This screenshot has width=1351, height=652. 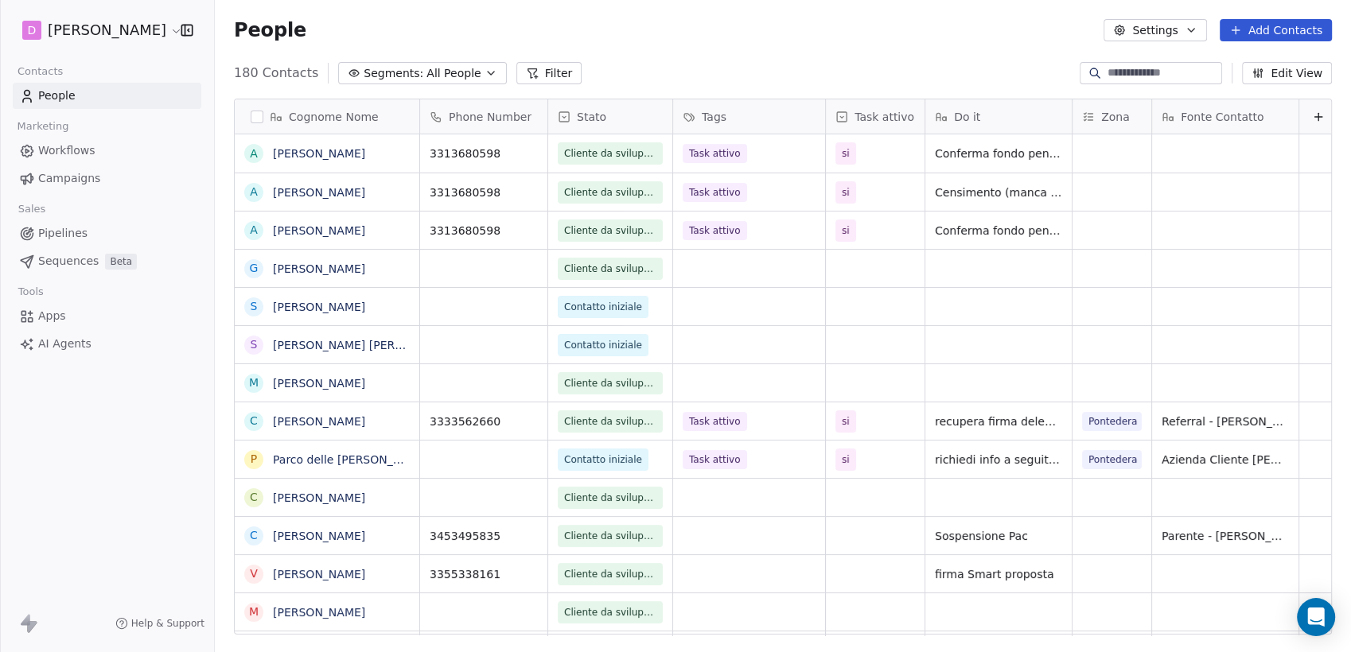 I want to click on a: Help & Support, so click(x=160, y=624).